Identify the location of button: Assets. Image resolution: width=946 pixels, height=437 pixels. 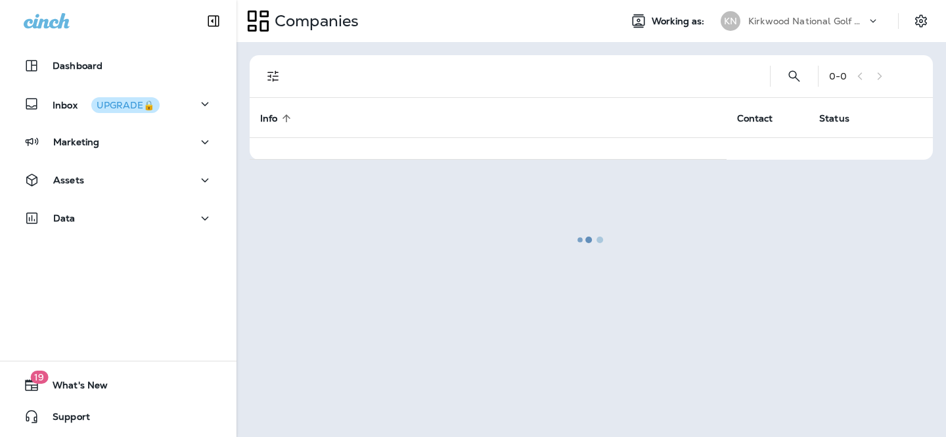
(118, 180).